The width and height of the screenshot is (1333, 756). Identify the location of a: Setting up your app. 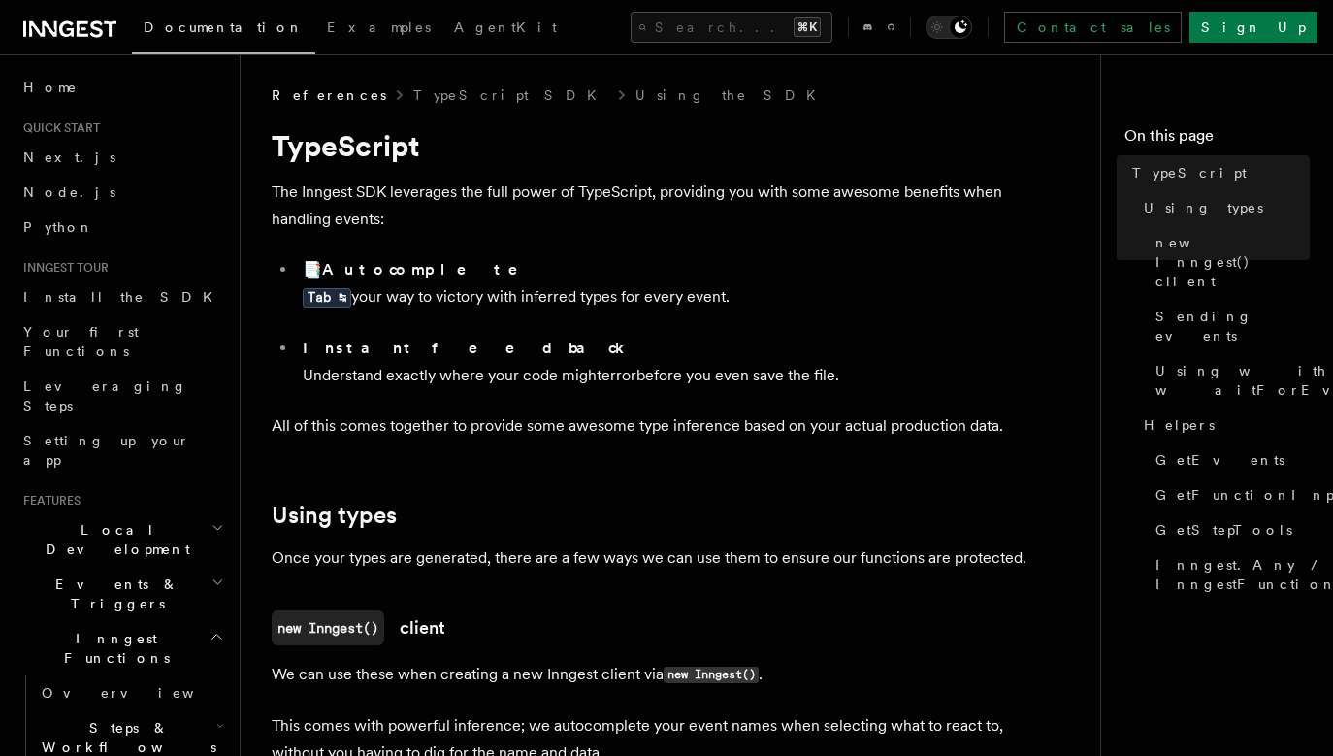
(121, 450).